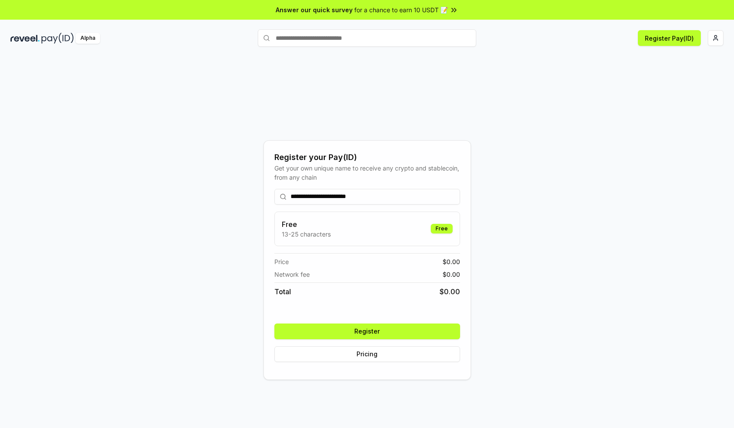 This screenshot has height=428, width=734. I want to click on img: pay_id, so click(58, 38).